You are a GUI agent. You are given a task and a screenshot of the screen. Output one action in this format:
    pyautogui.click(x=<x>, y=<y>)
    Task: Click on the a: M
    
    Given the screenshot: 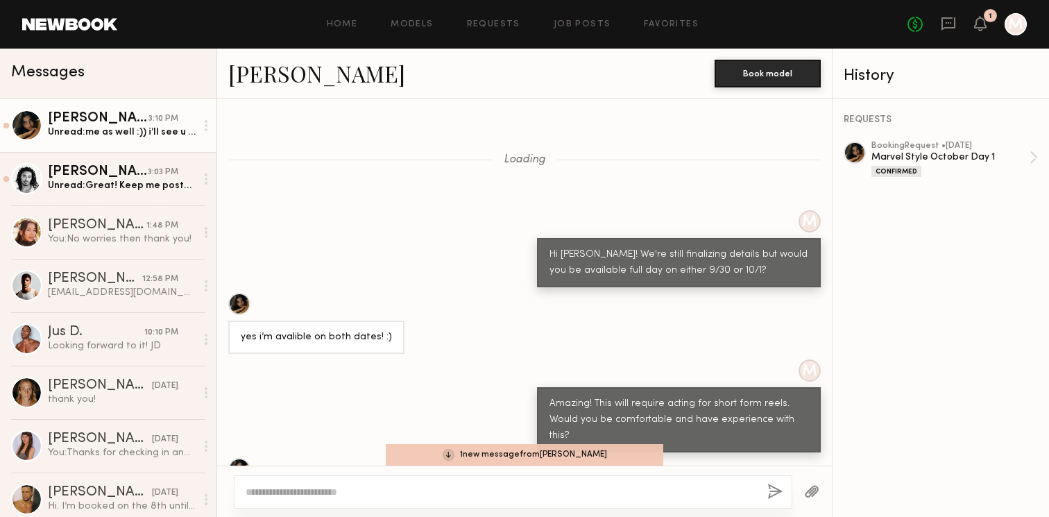 What is the action you would take?
    pyautogui.click(x=1016, y=24)
    